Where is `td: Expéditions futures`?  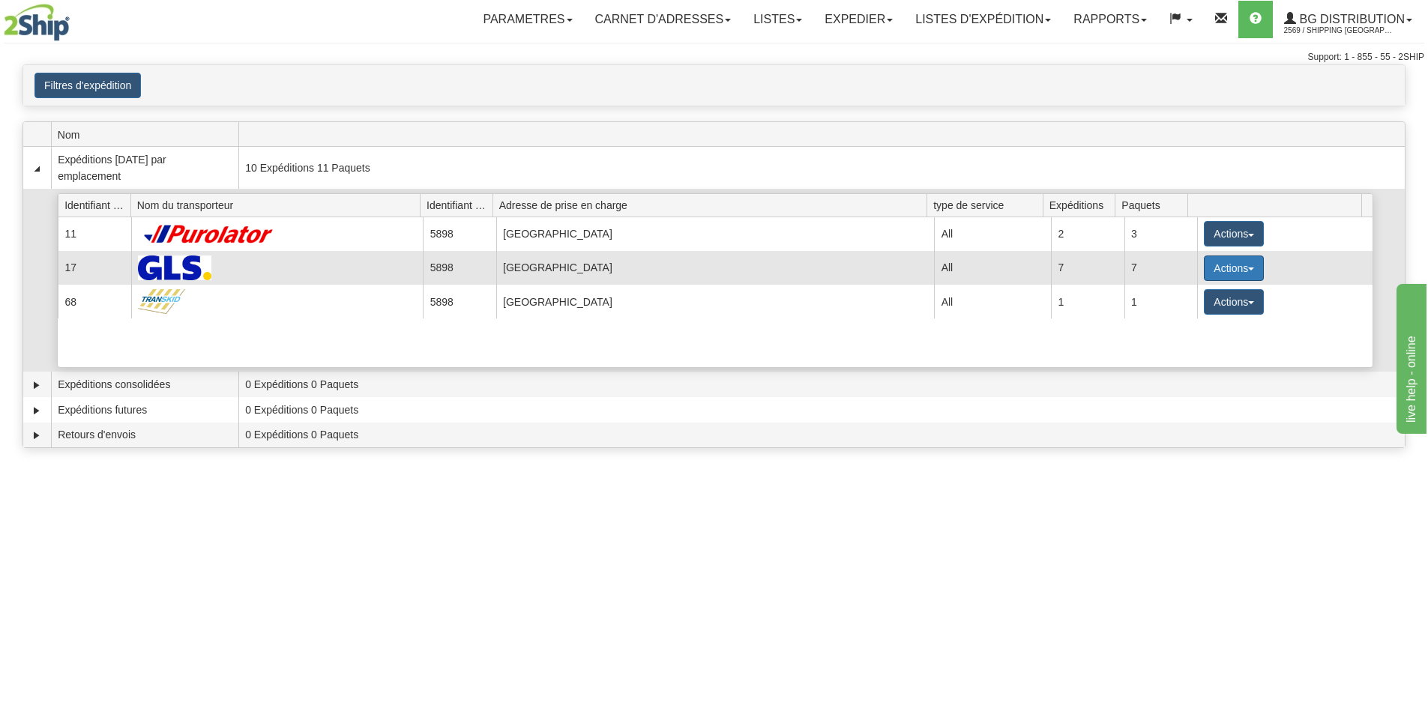 td: Expéditions futures is located at coordinates (145, 410).